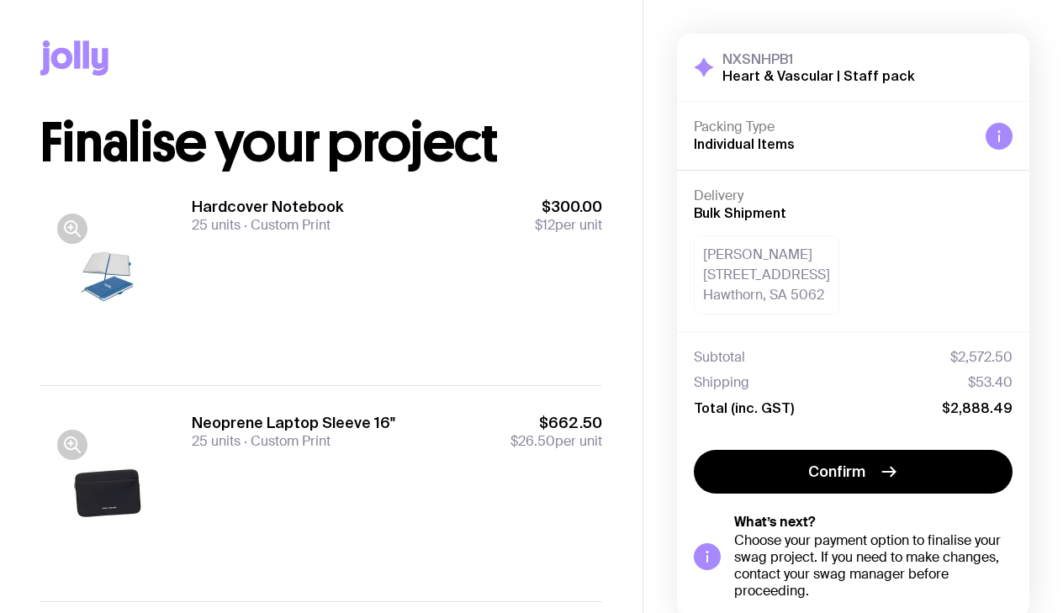 Image resolution: width=1063 pixels, height=613 pixels. Describe the element at coordinates (721, 382) in the screenshot. I see `span: Shipping` at that location.